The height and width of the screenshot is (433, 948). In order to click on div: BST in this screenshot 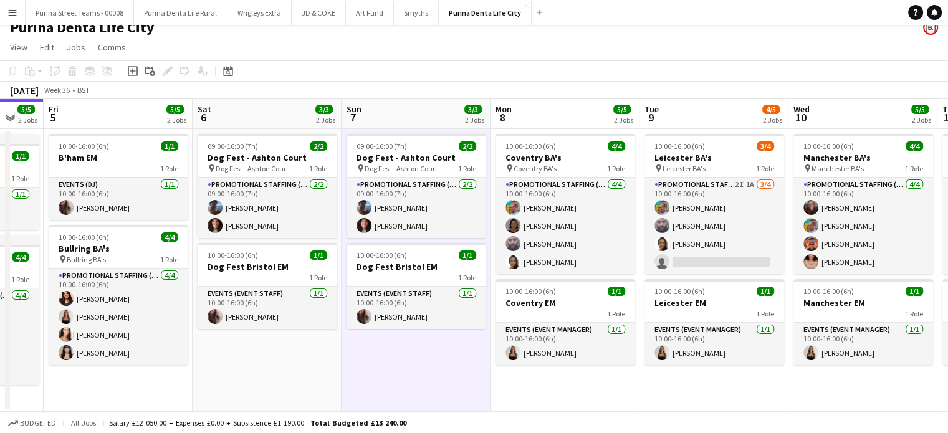, I will do `click(84, 90)`.